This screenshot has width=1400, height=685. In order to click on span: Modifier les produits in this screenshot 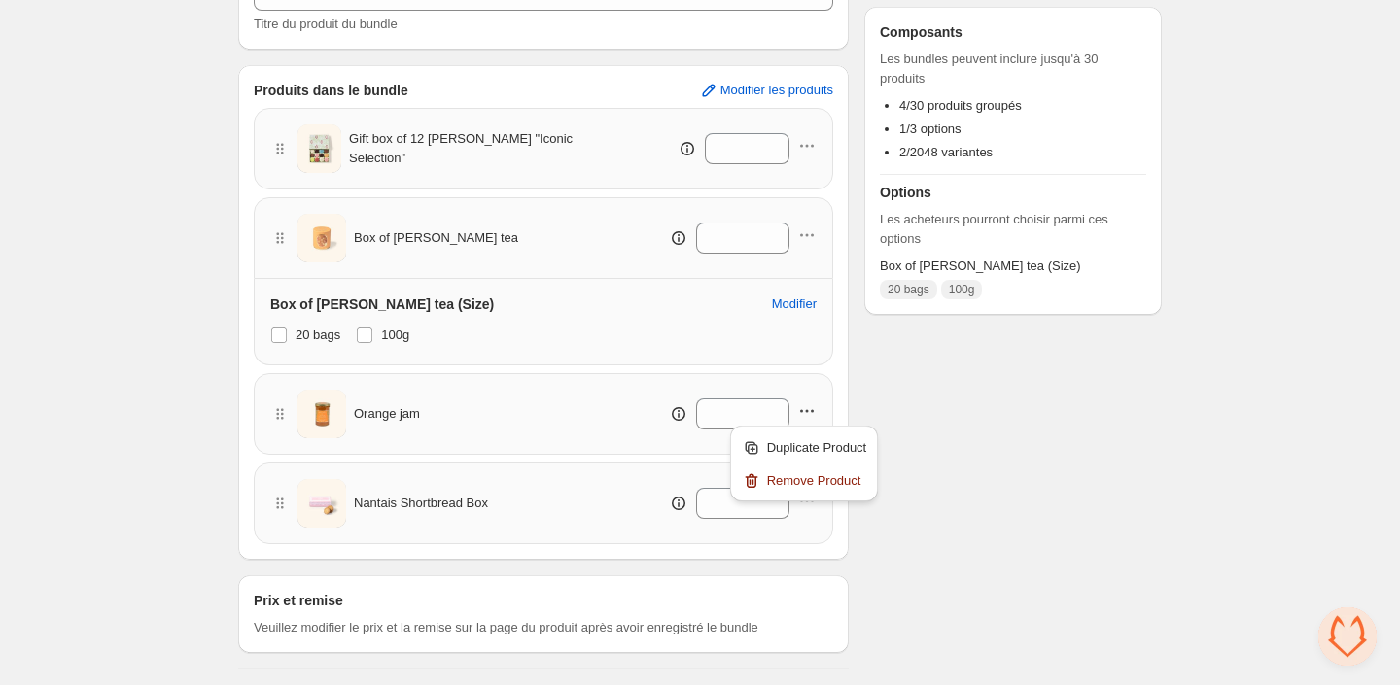, I will do `click(777, 90)`.